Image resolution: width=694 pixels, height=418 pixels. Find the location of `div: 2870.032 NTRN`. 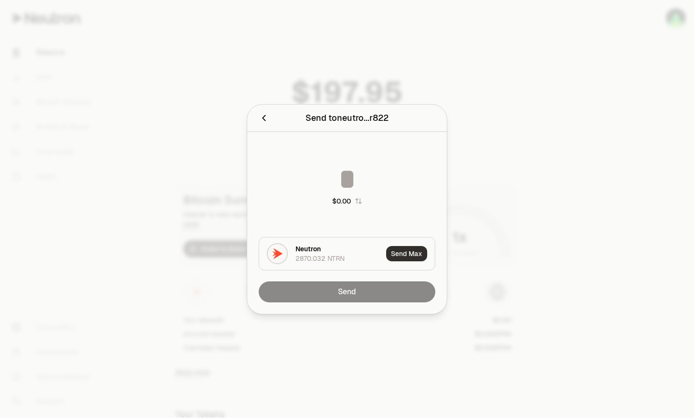

div: 2870.032 NTRN is located at coordinates (320, 258).